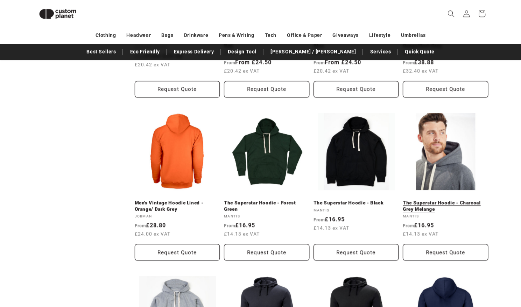  What do you see at coordinates (101, 51) in the screenshot?
I see `a: Best Sellers` at bounding box center [101, 51].